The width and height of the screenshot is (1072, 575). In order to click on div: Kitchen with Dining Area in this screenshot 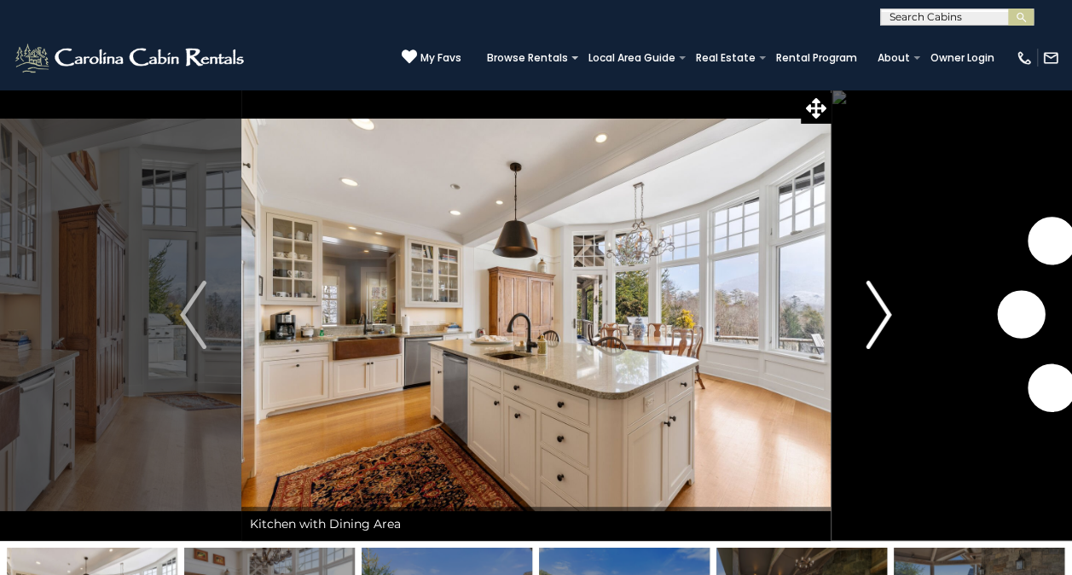, I will do `click(536, 524)`.